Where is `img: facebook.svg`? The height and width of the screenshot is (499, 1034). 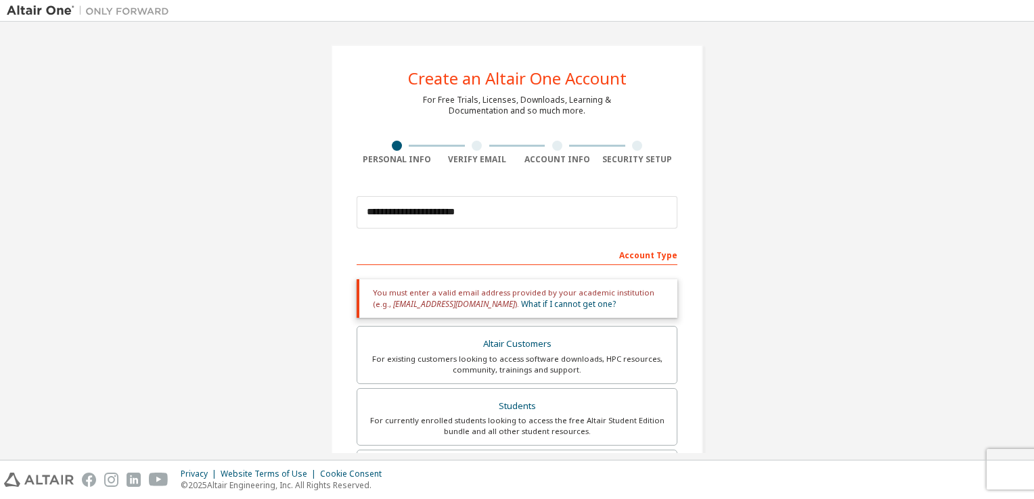 img: facebook.svg is located at coordinates (89, 480).